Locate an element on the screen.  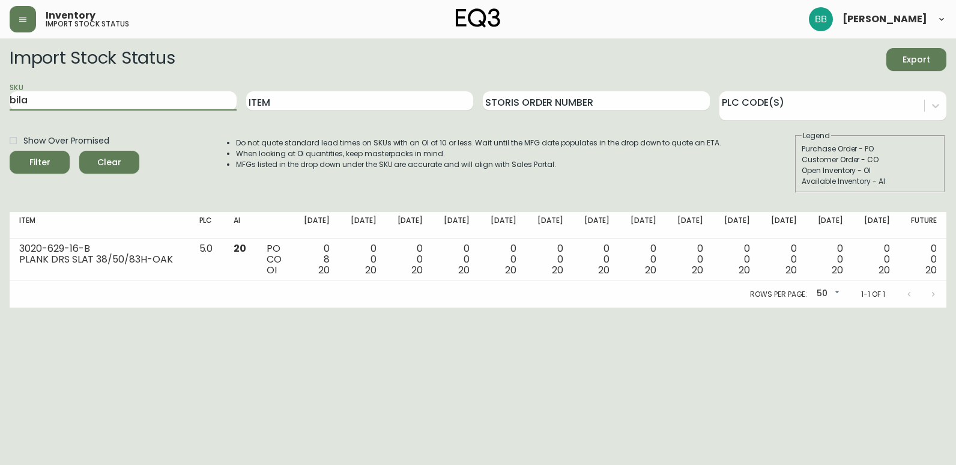
div: 0 8 is located at coordinates (316, 260).